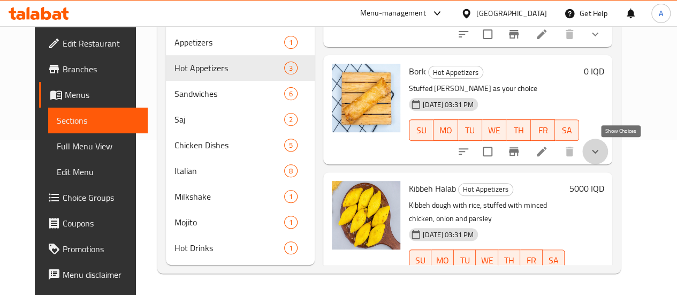 Image resolution: width=677 pixels, height=295 pixels. I want to click on span: 6, so click(291, 94).